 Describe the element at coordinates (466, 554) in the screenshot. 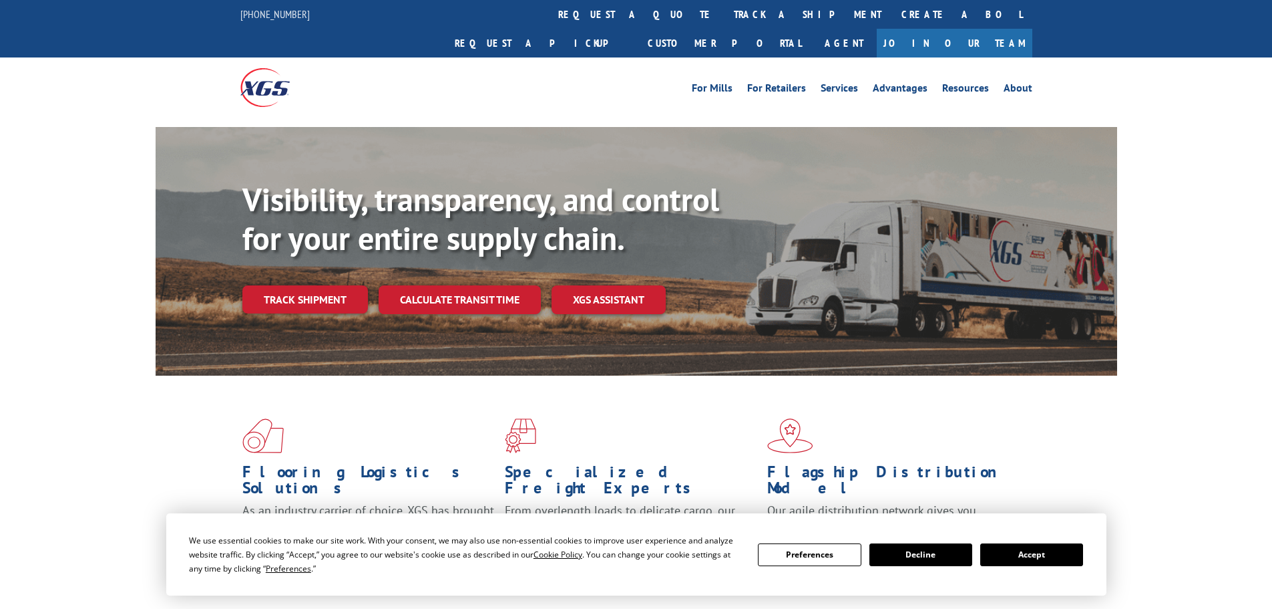

I see `div: We use essential cookies to make our site work. With your consent, we may also use non-essential ...` at that location.